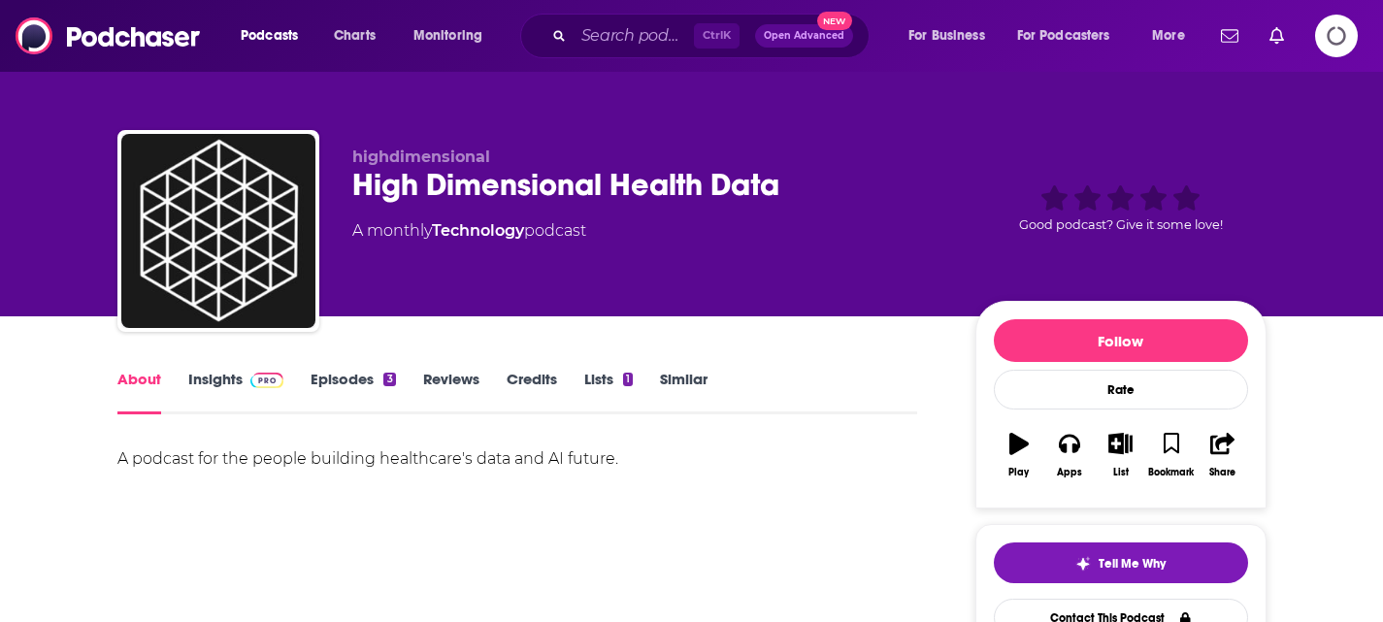  I want to click on a: Similar, so click(683, 392).